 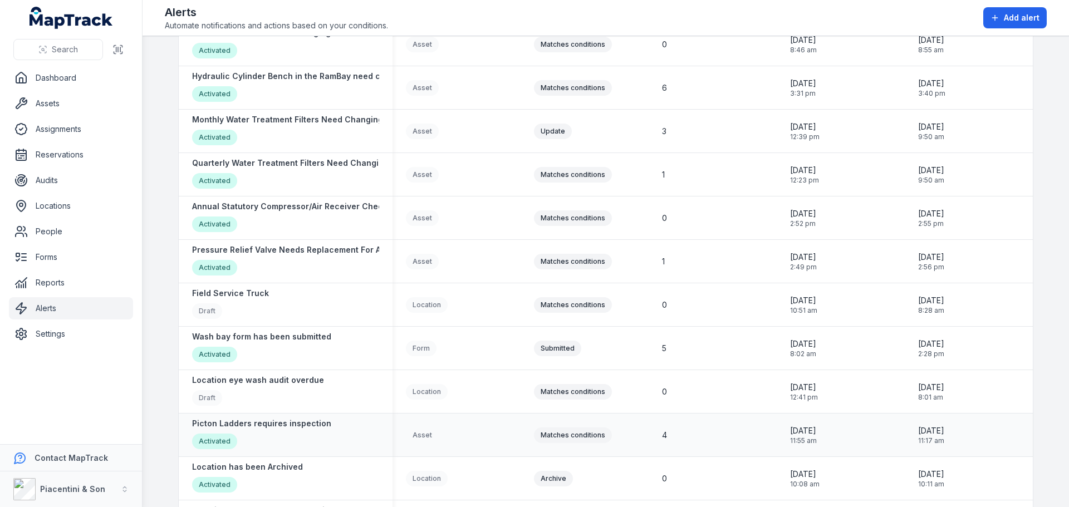 I want to click on span: 8:02 am, so click(x=803, y=354).